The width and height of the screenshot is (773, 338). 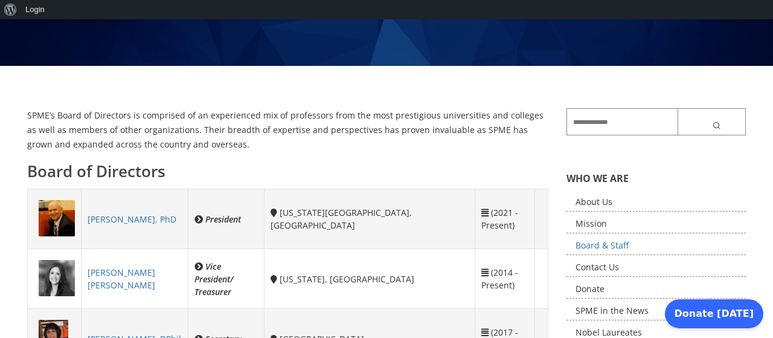 I want to click on a: Mission, so click(x=656, y=223).